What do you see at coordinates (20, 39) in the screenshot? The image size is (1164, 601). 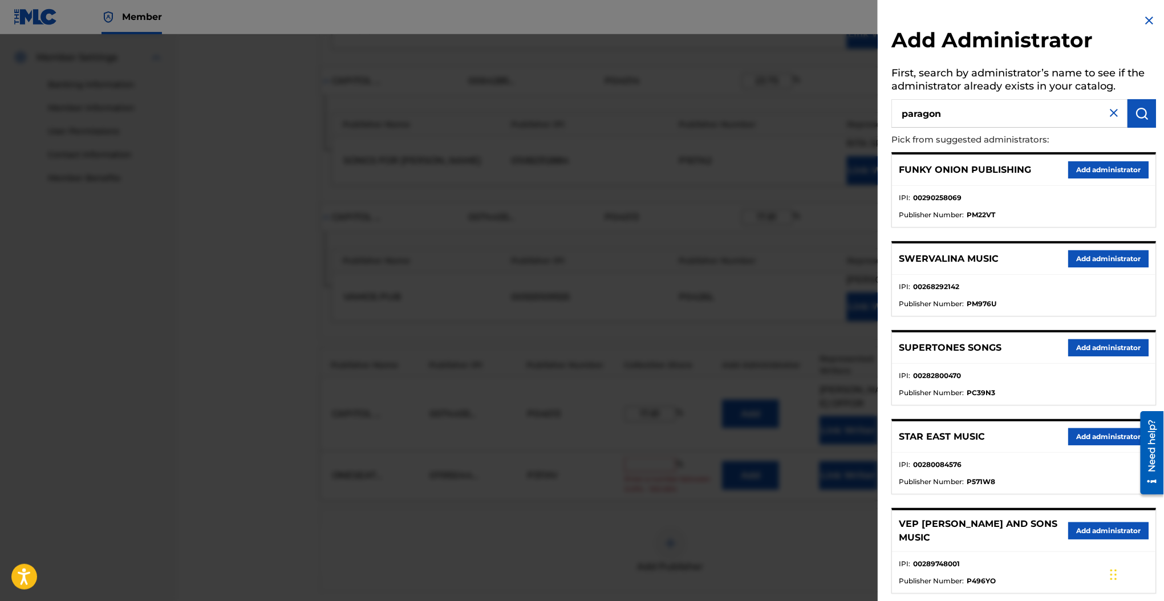 I see `div: Need help?` at bounding box center [20, 39].